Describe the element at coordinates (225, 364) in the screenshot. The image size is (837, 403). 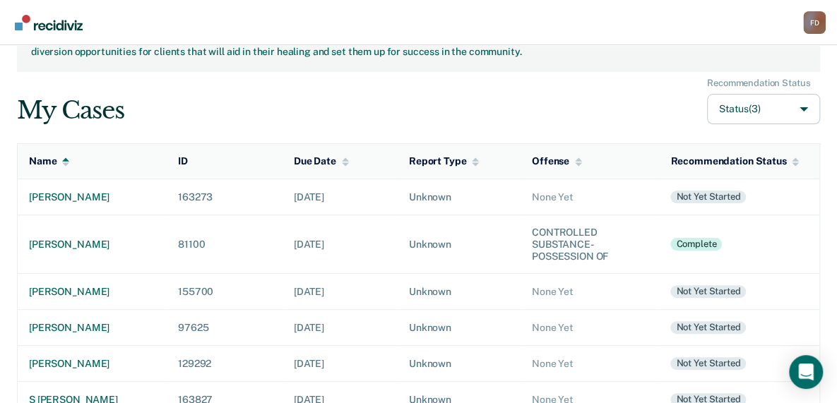
I see `td: 129292` at that location.